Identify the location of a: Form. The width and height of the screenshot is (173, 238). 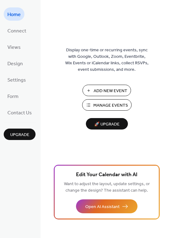
(13, 96).